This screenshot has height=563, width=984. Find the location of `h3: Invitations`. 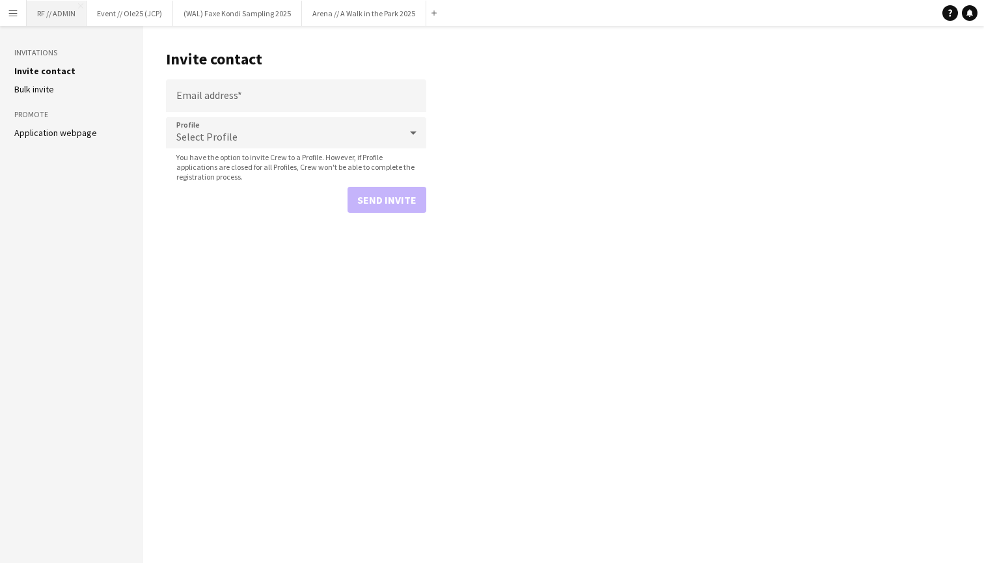

h3: Invitations is located at coordinates (72, 53).